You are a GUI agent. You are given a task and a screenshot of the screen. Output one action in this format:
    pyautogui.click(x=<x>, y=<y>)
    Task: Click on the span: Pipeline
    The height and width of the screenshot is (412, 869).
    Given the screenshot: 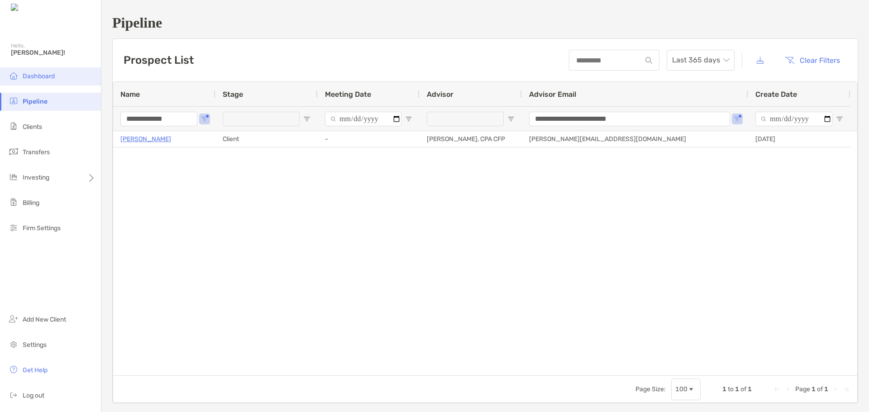 What is the action you would take?
    pyautogui.click(x=35, y=101)
    